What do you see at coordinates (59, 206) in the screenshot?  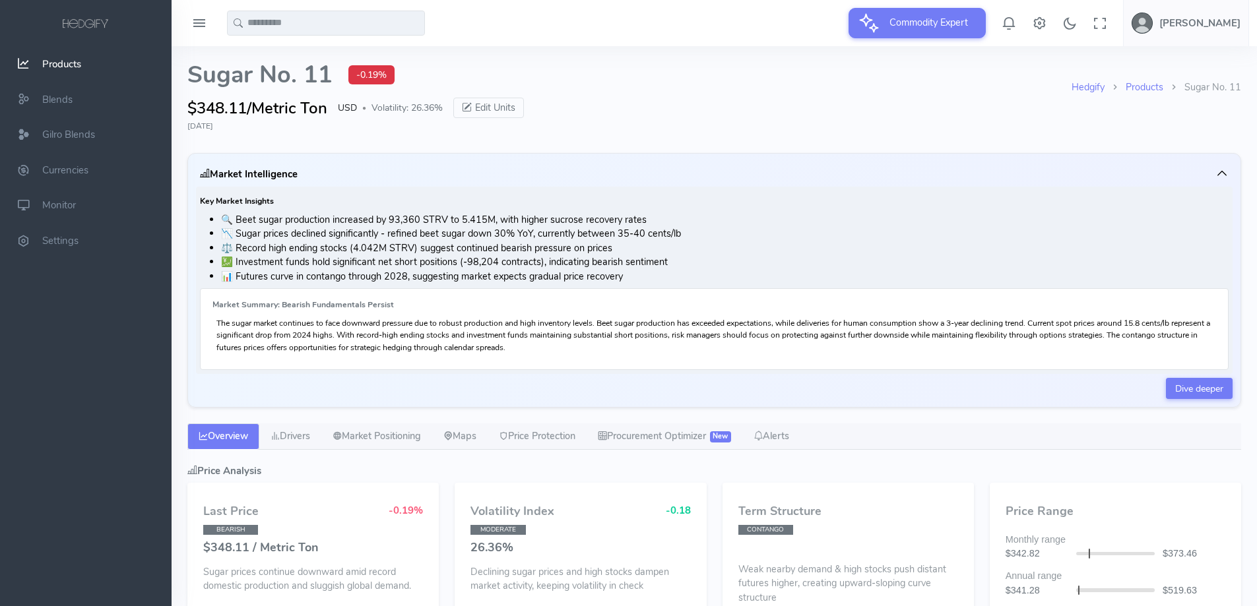 I see `span: Monitor` at bounding box center [59, 206].